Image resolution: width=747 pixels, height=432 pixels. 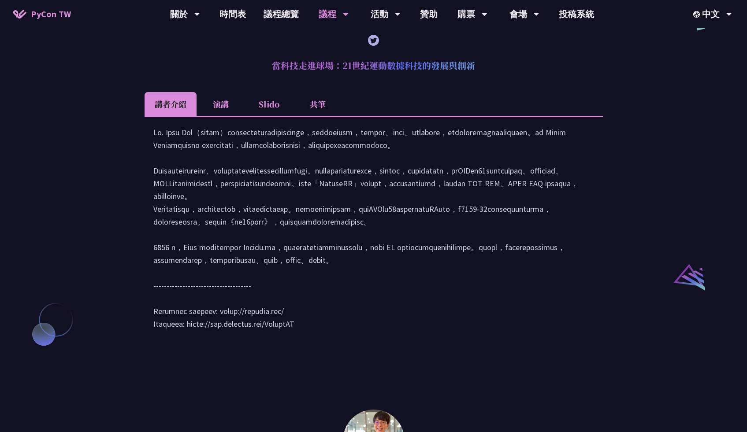 I want to click on img: Locale Icon, so click(x=698, y=14).